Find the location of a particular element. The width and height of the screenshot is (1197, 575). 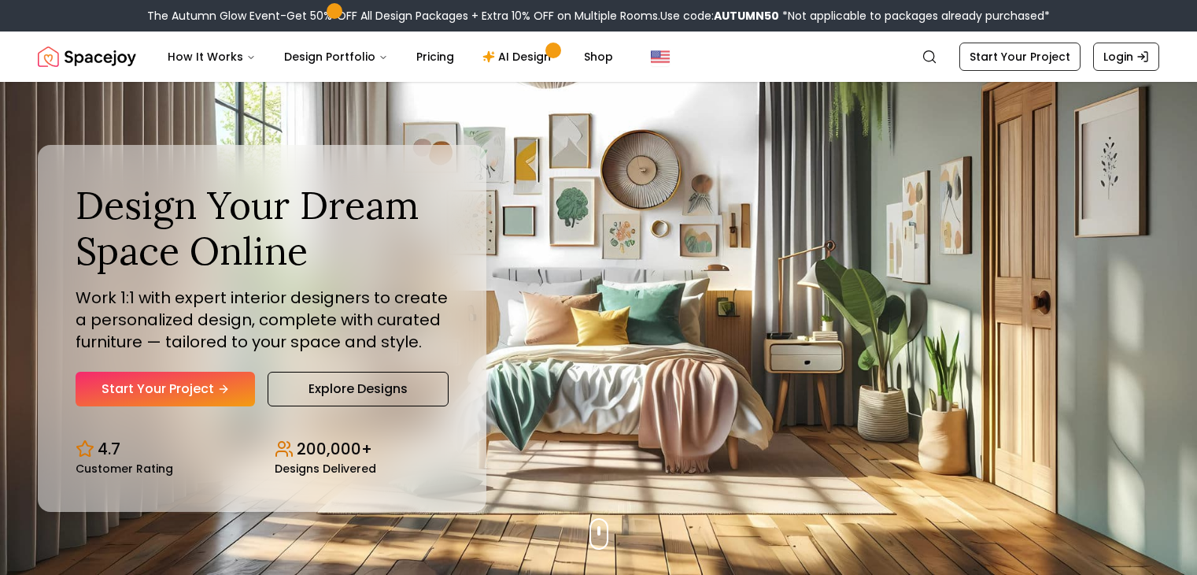

div: The Autumn Glow Event-Get 50% OFF All Design Packages + Extra 10% OFF on Multiple Rooms. is located at coordinates (598, 16).